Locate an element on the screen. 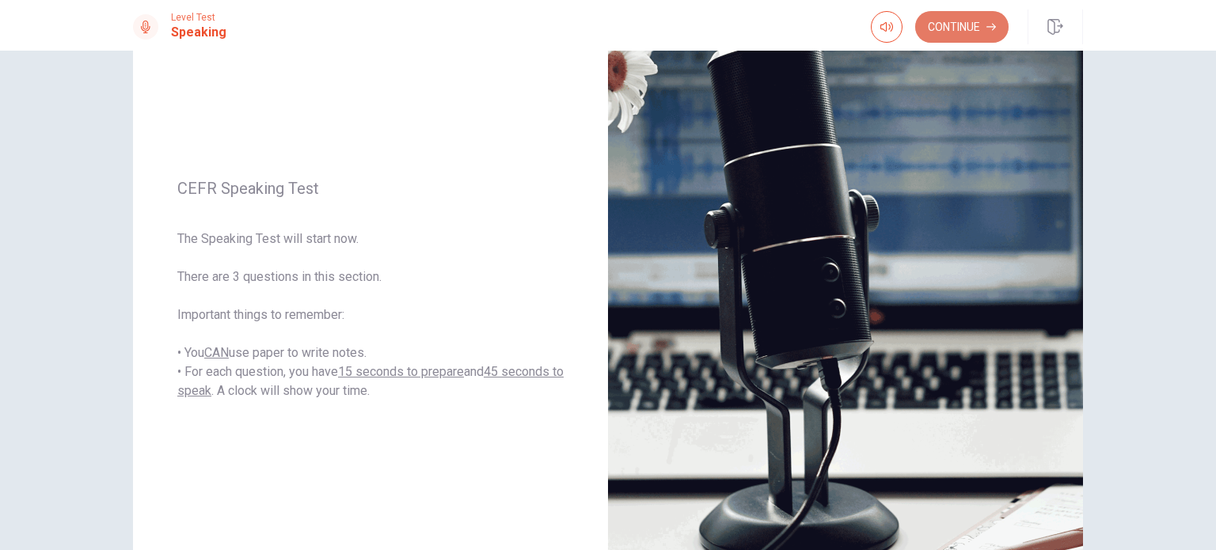 The height and width of the screenshot is (550, 1216). span: Level Test is located at coordinates (199, 17).